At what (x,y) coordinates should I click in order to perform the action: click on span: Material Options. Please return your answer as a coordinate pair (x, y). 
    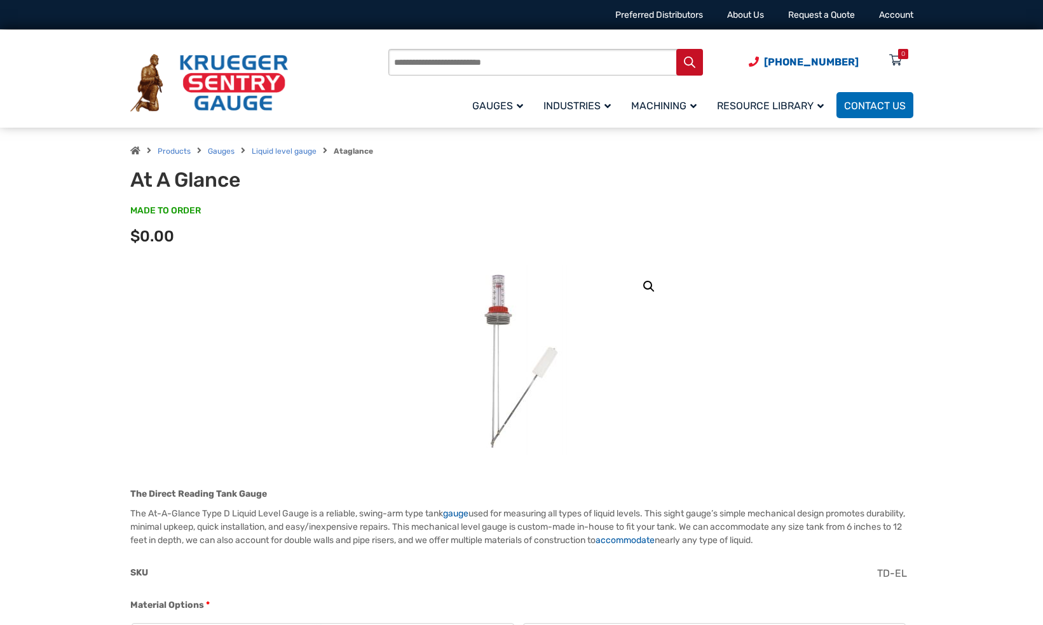
    Looking at the image, I should click on (167, 605).